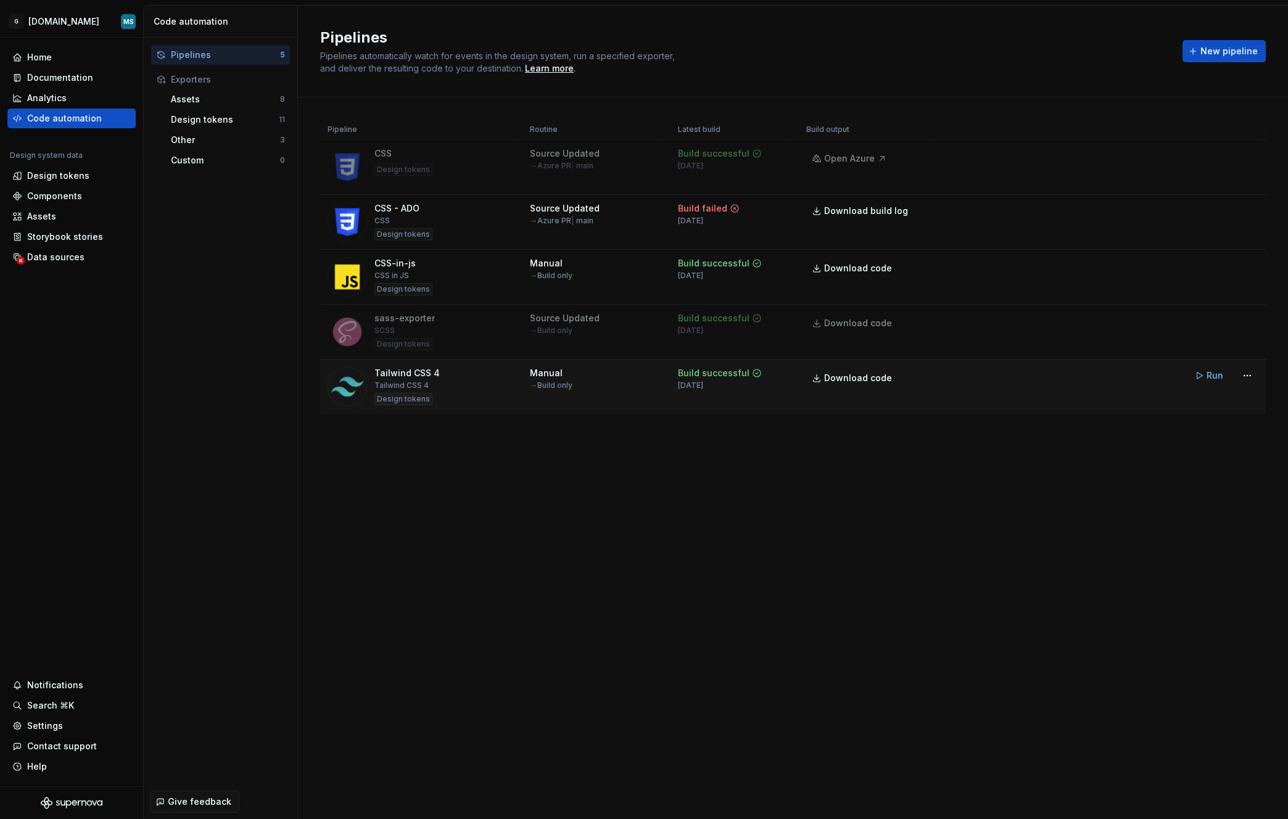 The width and height of the screenshot is (1288, 819). I want to click on div: Custom, so click(225, 160).